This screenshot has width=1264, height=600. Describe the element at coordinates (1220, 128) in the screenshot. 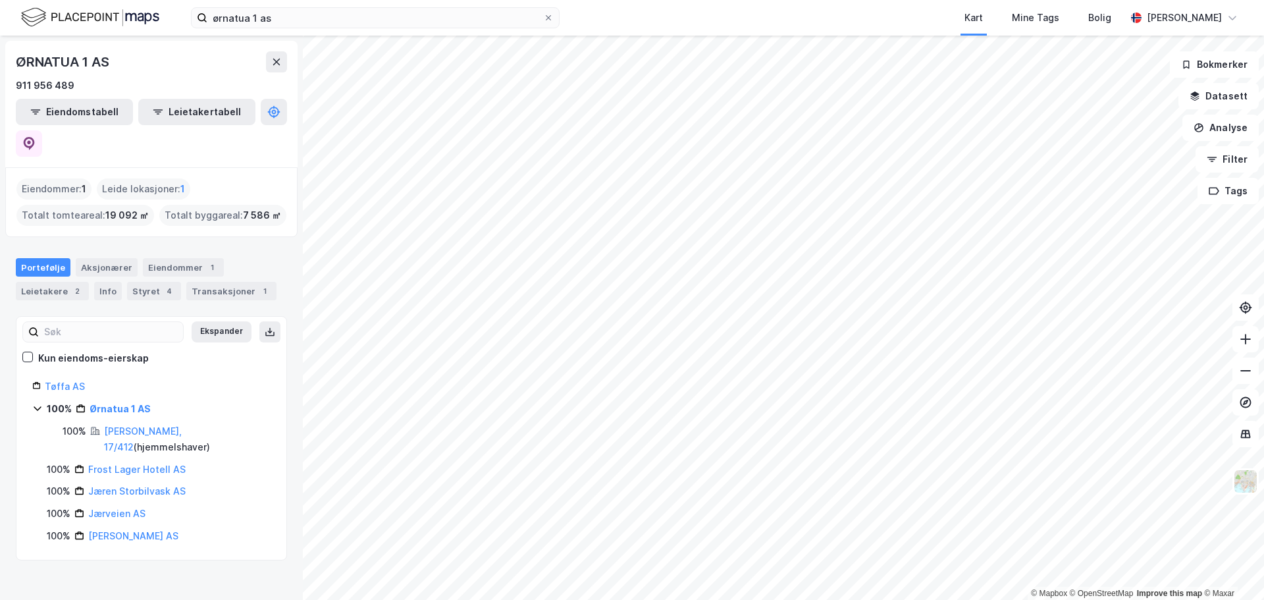

I see `button: Analyse` at that location.